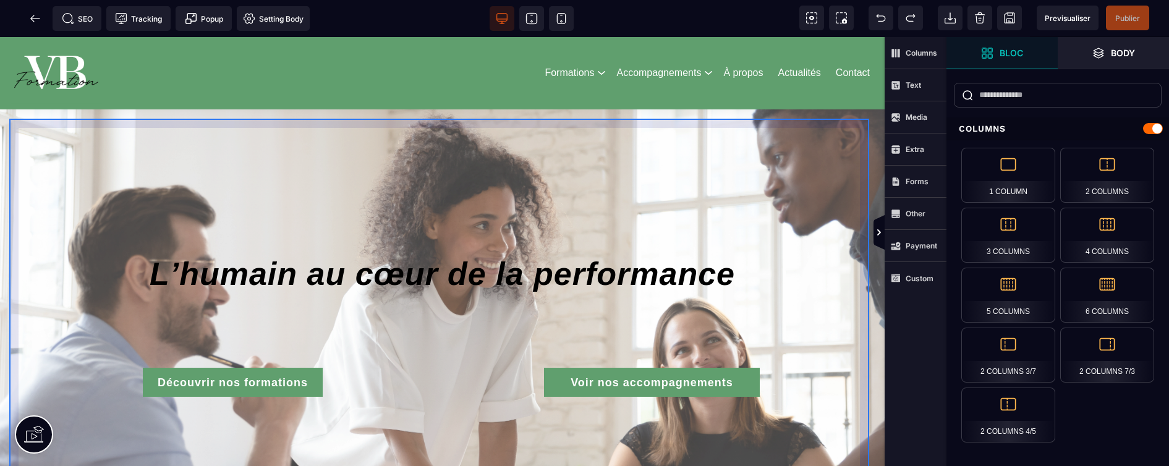  What do you see at coordinates (442, 237) in the screenshot?
I see `span: L’humain au cœur de la performance` at bounding box center [442, 237].